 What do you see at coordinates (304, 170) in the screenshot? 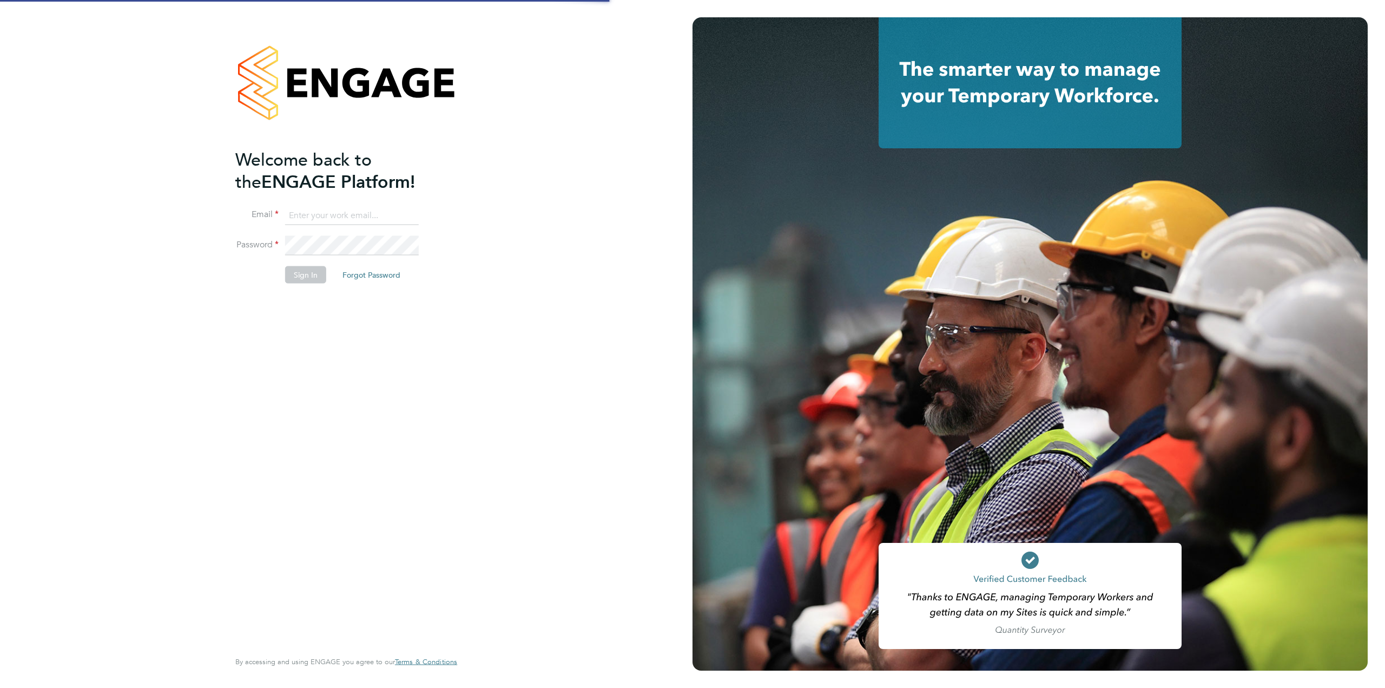
I see `span: Welcome back to the` at bounding box center [304, 170].